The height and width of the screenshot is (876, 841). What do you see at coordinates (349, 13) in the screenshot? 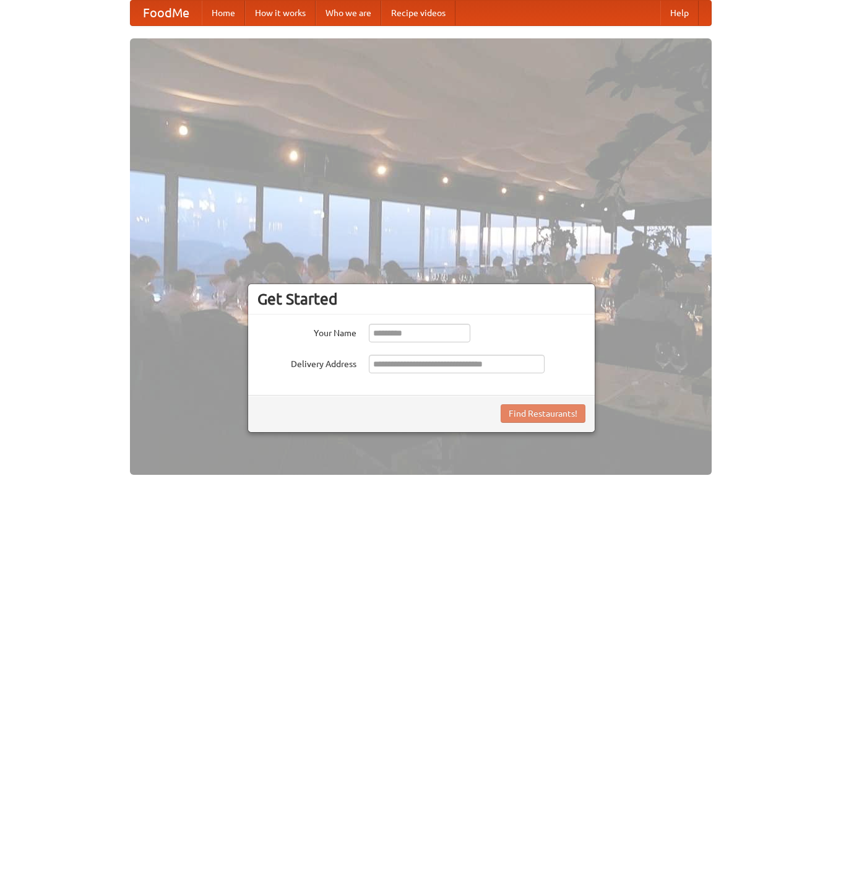
I see `a: Who we are` at bounding box center [349, 13].